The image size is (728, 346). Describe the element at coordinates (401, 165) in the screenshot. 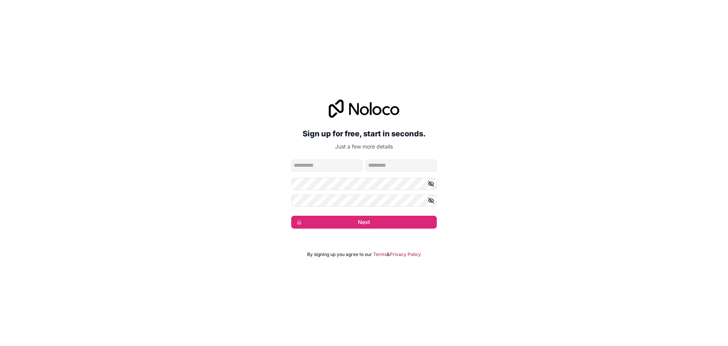

I see `input: family-name` at that location.